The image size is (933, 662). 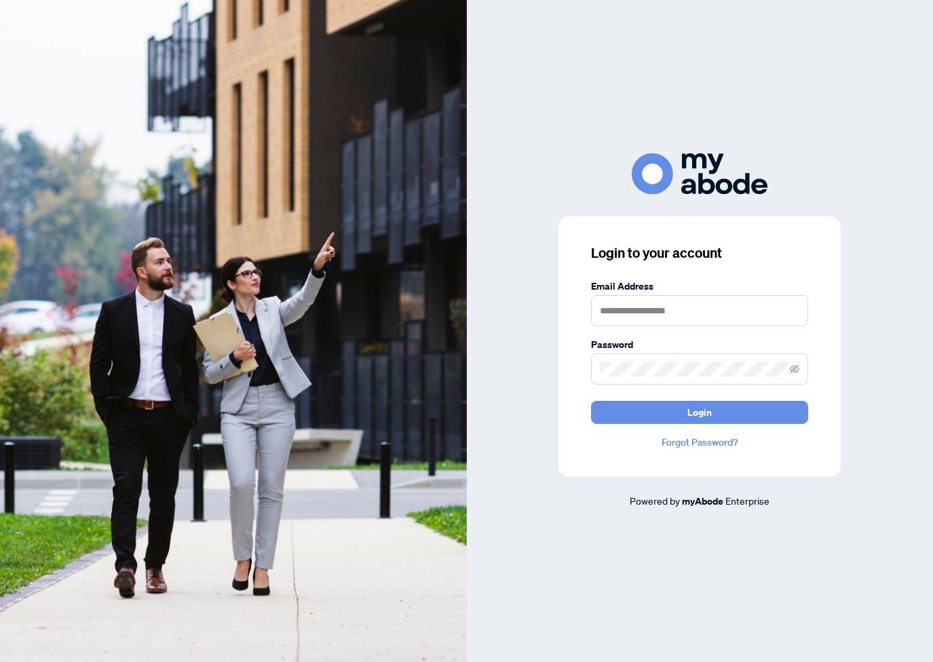 What do you see at coordinates (747, 501) in the screenshot?
I see `span: Enterprise` at bounding box center [747, 501].